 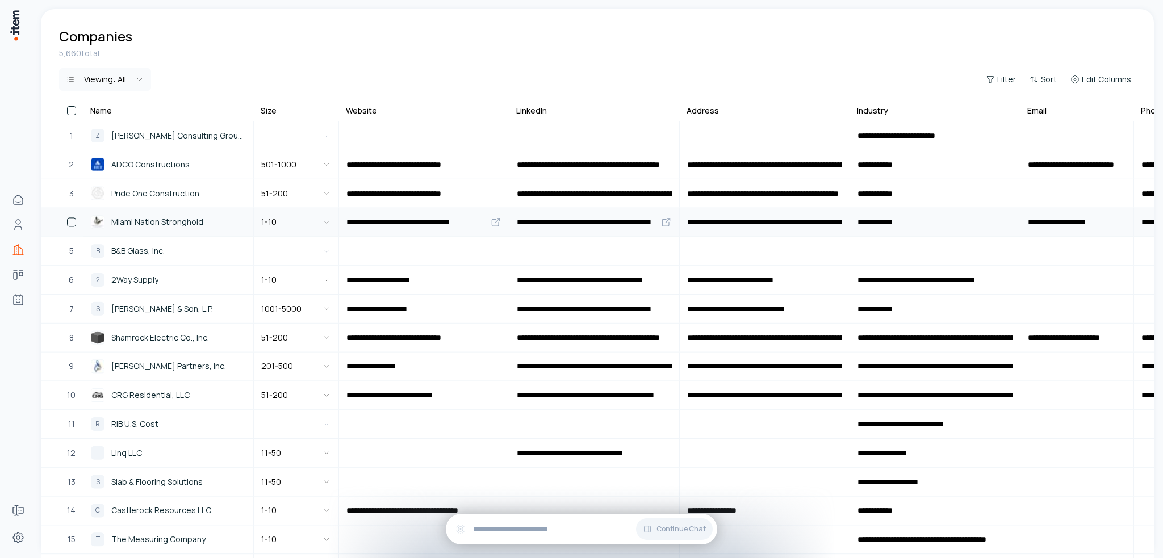 I want to click on a: CCastlerock Resources LLC, so click(x=168, y=510).